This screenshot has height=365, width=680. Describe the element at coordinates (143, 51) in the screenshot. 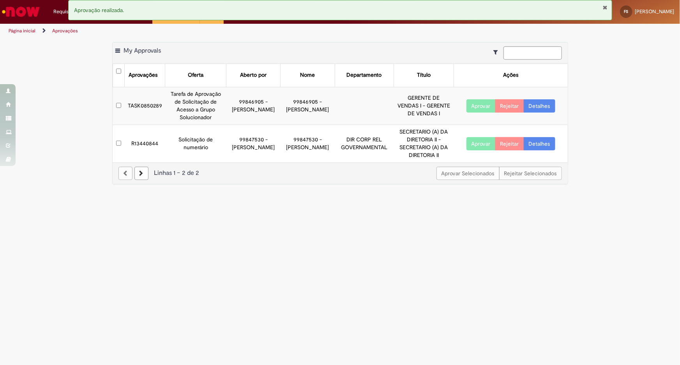

I see `span: My Approvals` at that location.